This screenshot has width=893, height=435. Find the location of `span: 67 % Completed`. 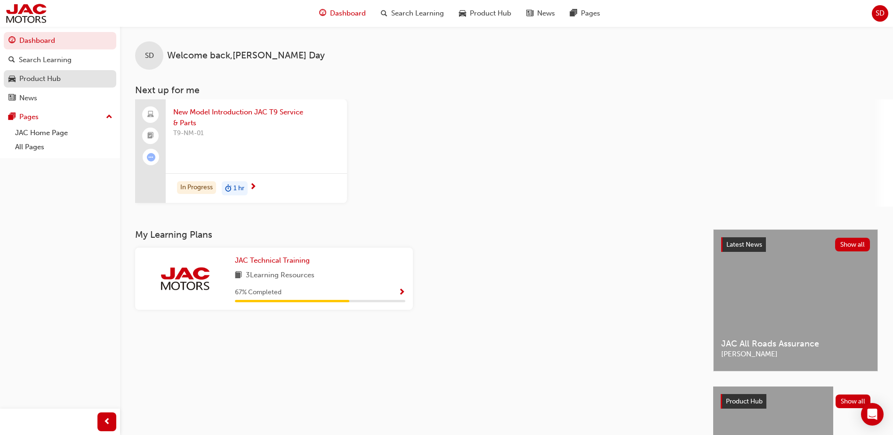

span: 67 % Completed is located at coordinates (258, 292).